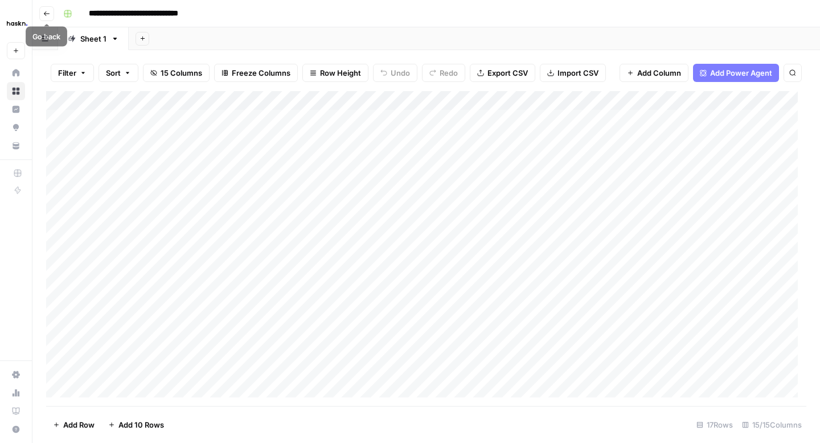 The height and width of the screenshot is (443, 820). I want to click on span: Filter, so click(67, 73).